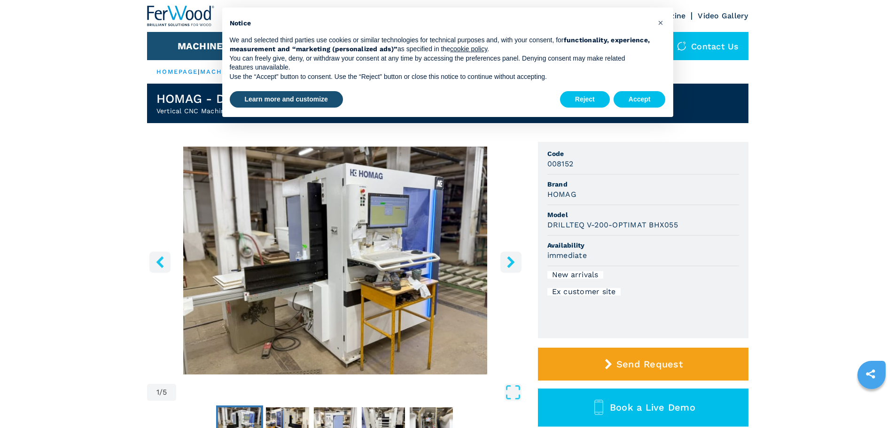 The width and height of the screenshot is (895, 428). Describe the element at coordinates (649, 364) in the screenshot. I see `span: Send Request` at that location.